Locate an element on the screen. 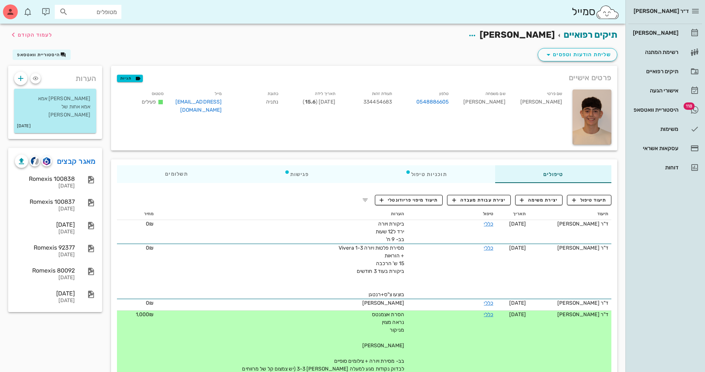  a: רשימת המתנה is located at coordinates (665, 52).